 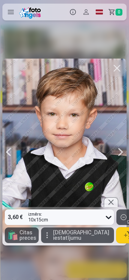 I want to click on div: 10x15cm, so click(x=38, y=217).